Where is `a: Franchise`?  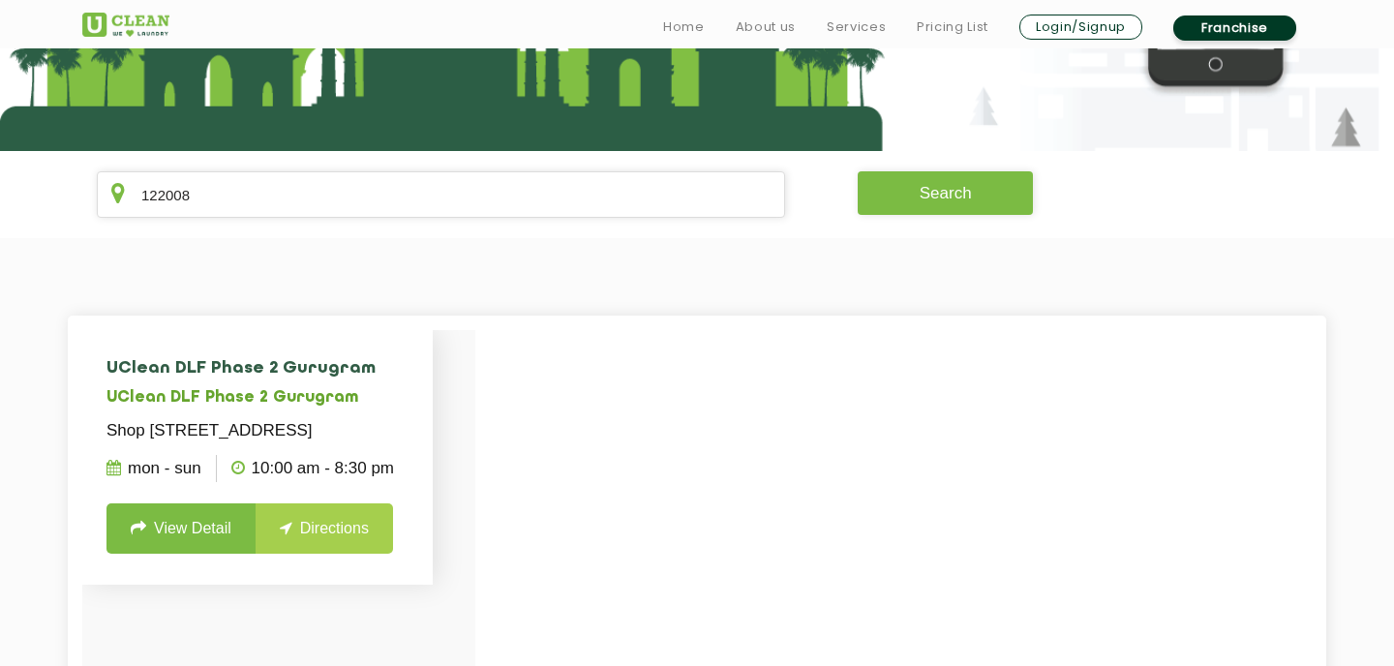 a: Franchise is located at coordinates (1234, 28).